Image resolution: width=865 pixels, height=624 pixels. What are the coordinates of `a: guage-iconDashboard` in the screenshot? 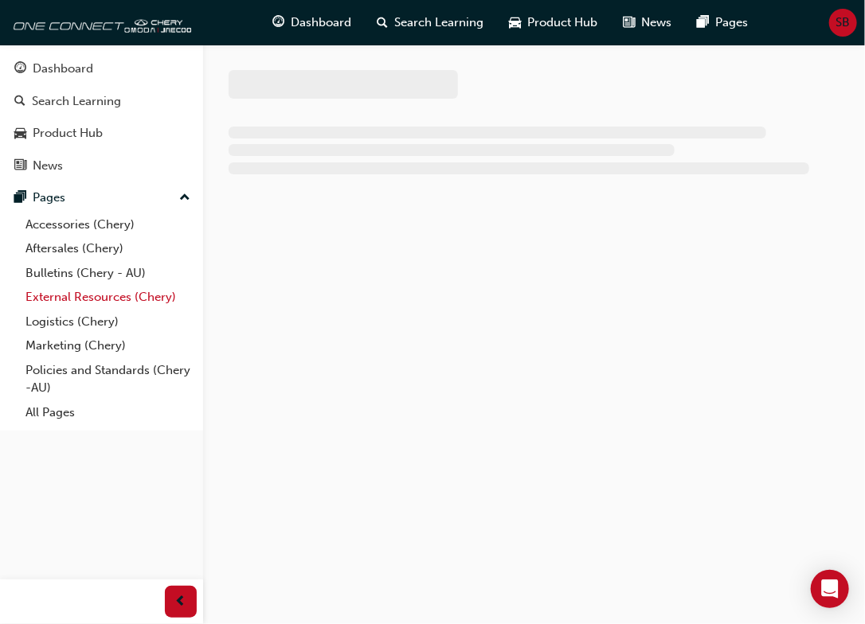 It's located at (311, 22).